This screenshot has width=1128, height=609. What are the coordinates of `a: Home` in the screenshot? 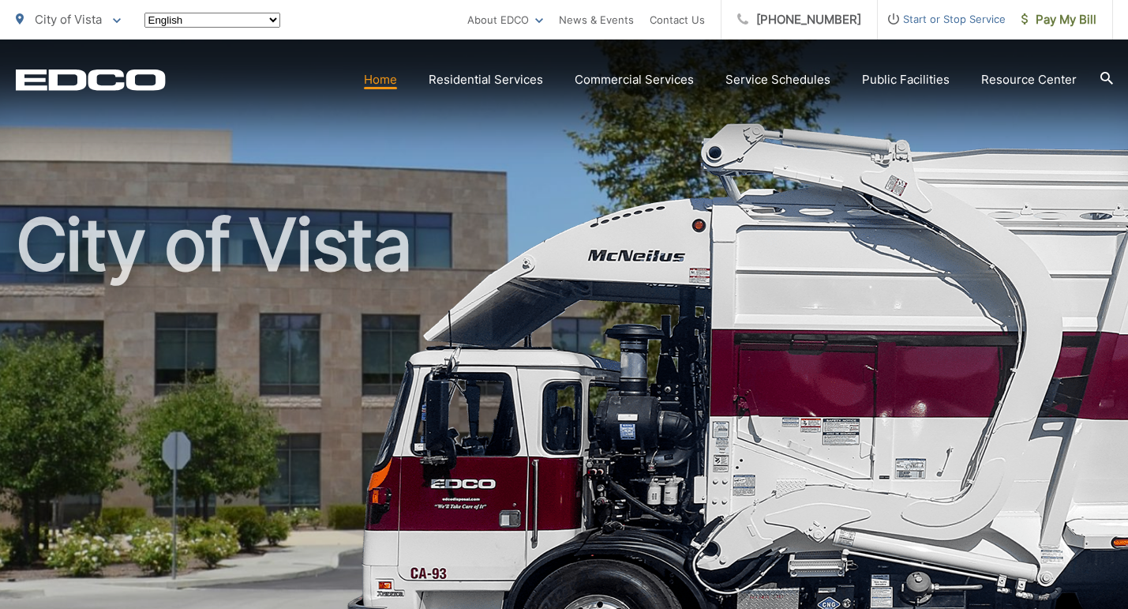 It's located at (381, 80).